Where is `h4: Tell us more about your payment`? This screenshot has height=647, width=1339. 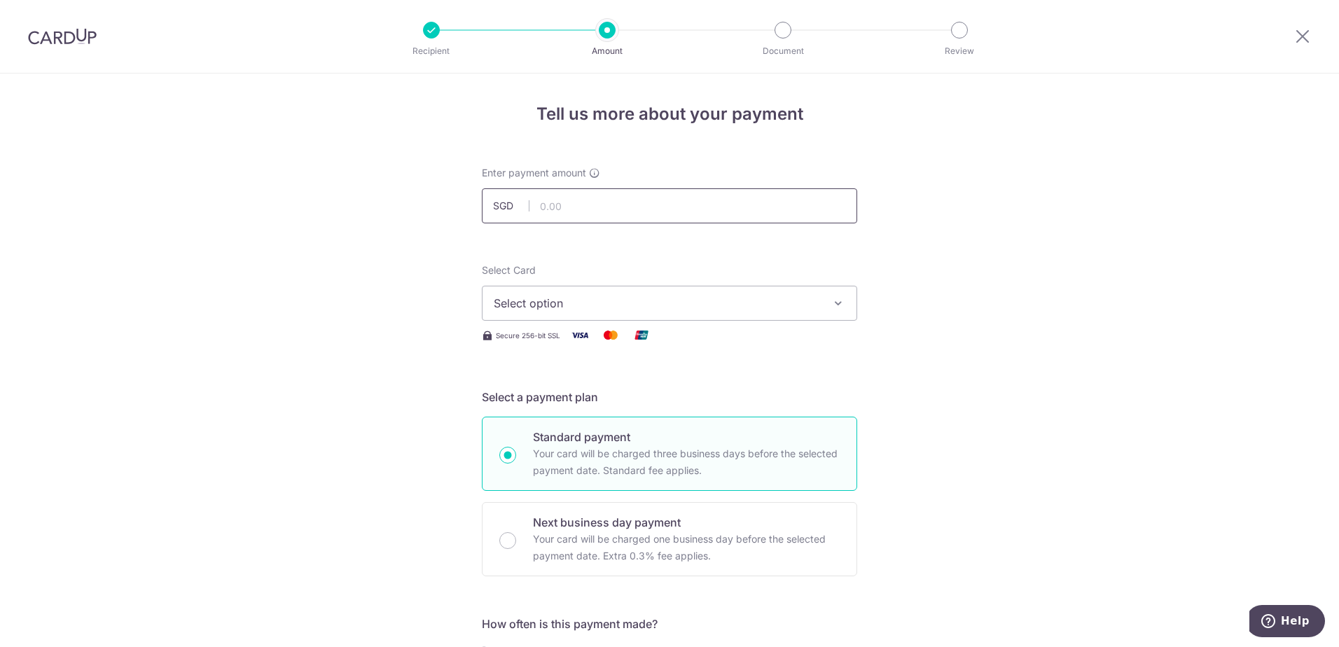 h4: Tell us more about your payment is located at coordinates (670, 114).